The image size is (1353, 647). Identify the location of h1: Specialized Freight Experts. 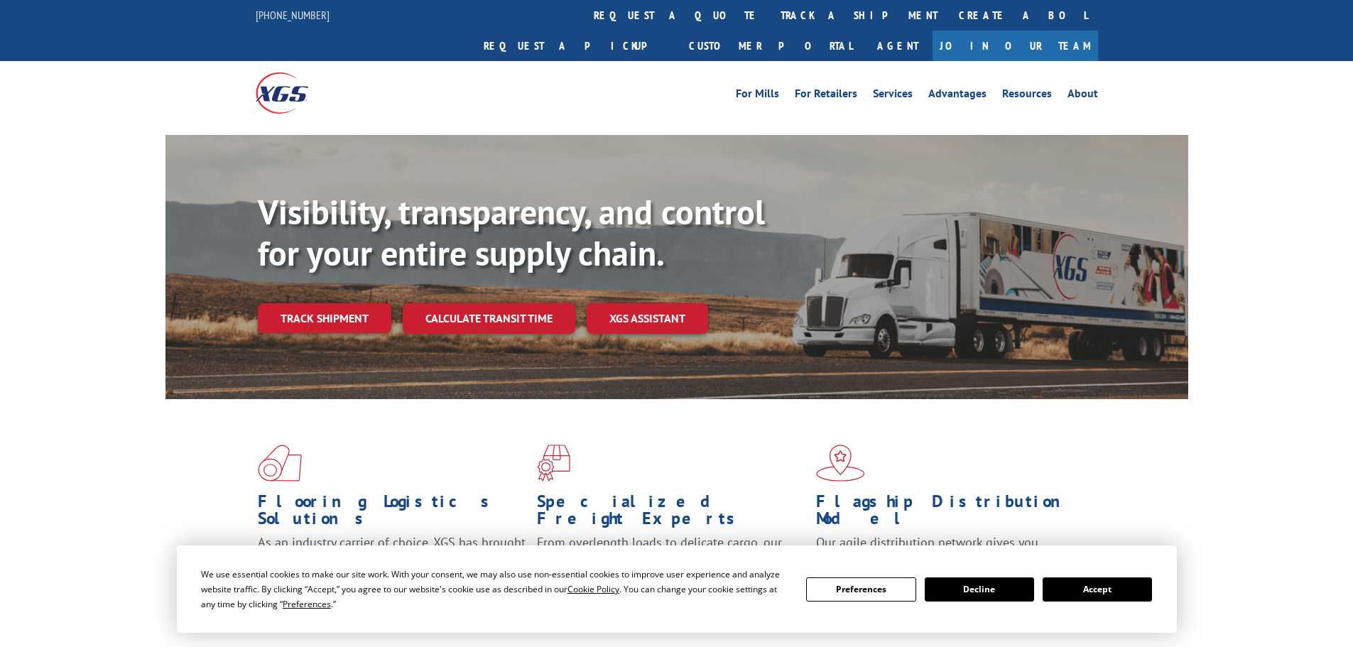
(671, 514).